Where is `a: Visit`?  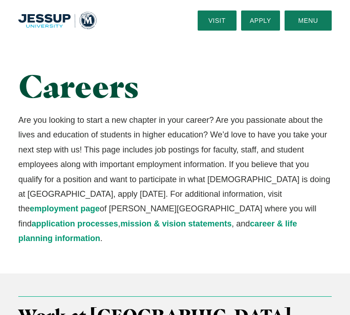 a: Visit is located at coordinates (217, 21).